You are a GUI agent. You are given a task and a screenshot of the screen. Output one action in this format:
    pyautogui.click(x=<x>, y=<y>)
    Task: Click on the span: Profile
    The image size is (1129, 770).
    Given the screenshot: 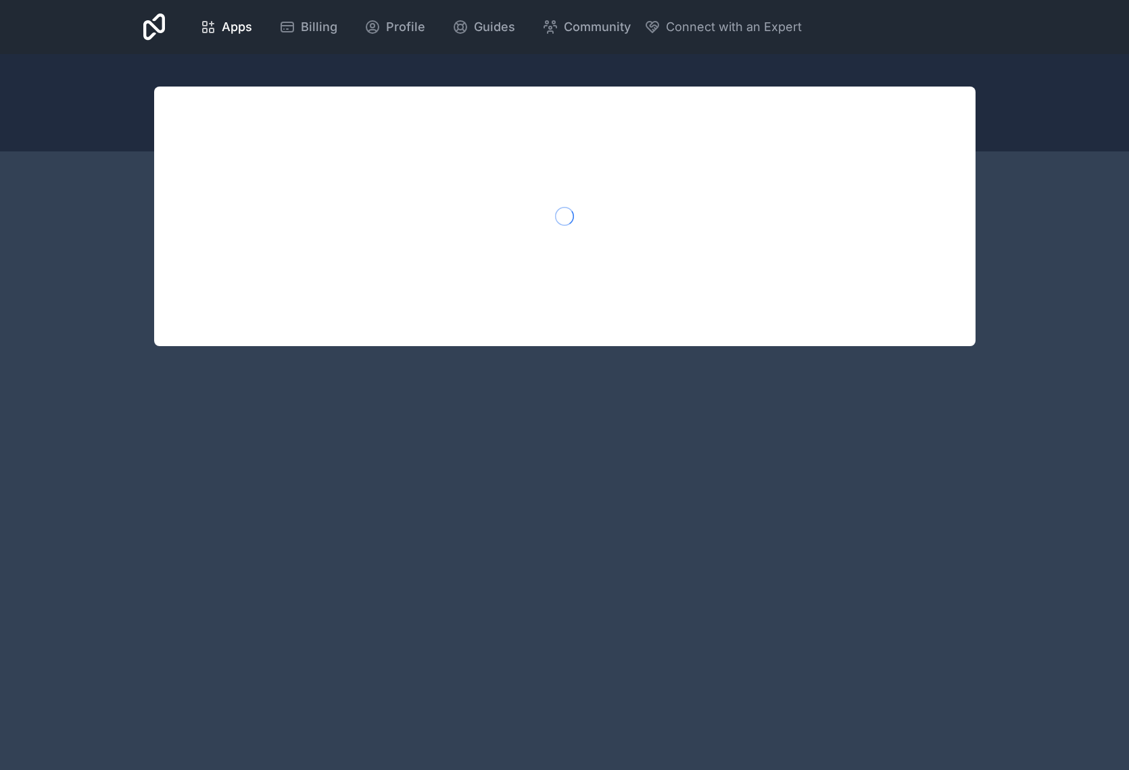 What is the action you would take?
    pyautogui.click(x=405, y=27)
    